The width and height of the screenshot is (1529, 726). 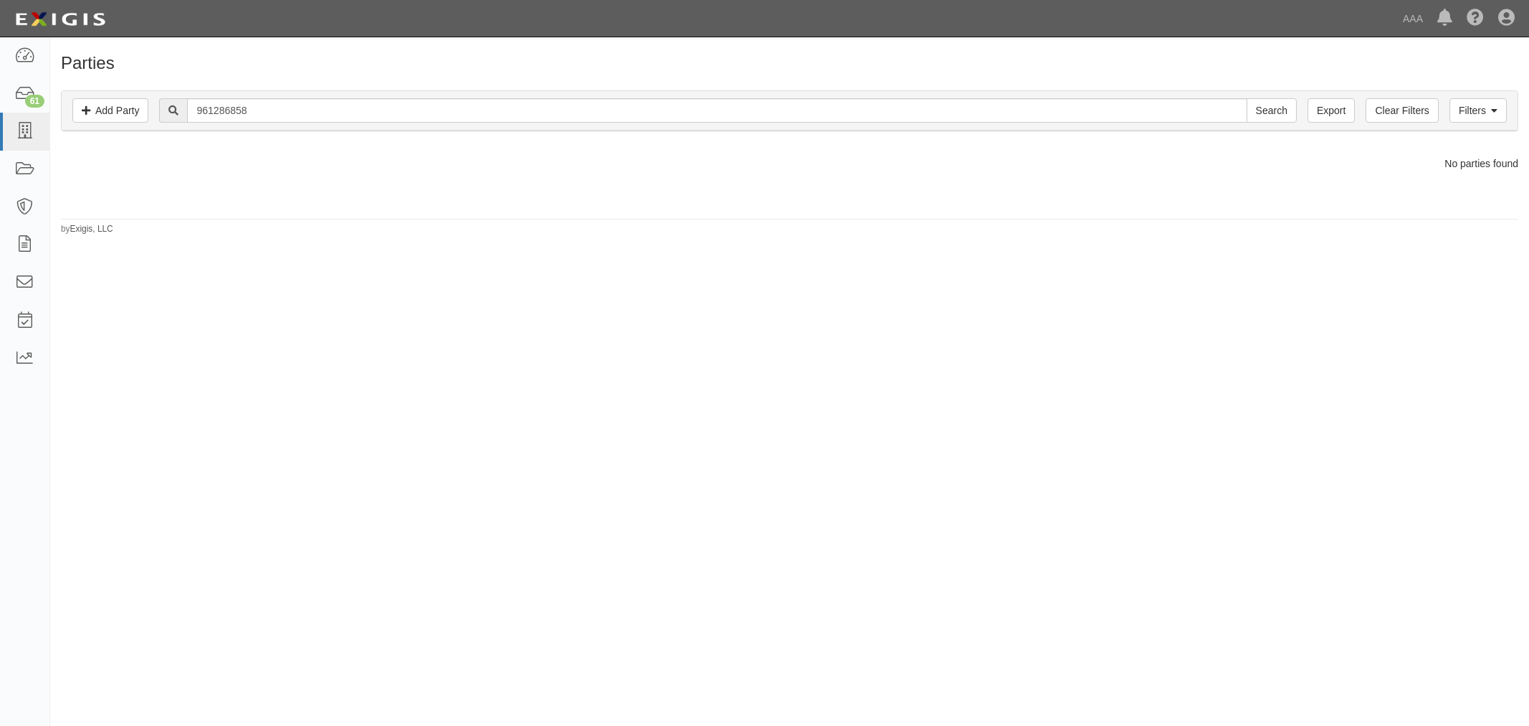 What do you see at coordinates (110, 110) in the screenshot?
I see `a: Add Party` at bounding box center [110, 110].